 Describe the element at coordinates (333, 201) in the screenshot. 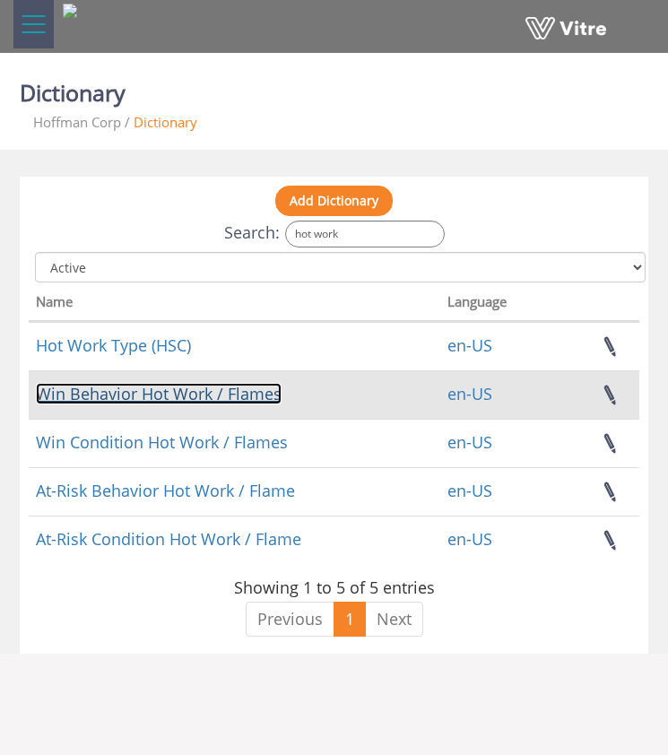

I see `a: Add Dictionary` at that location.